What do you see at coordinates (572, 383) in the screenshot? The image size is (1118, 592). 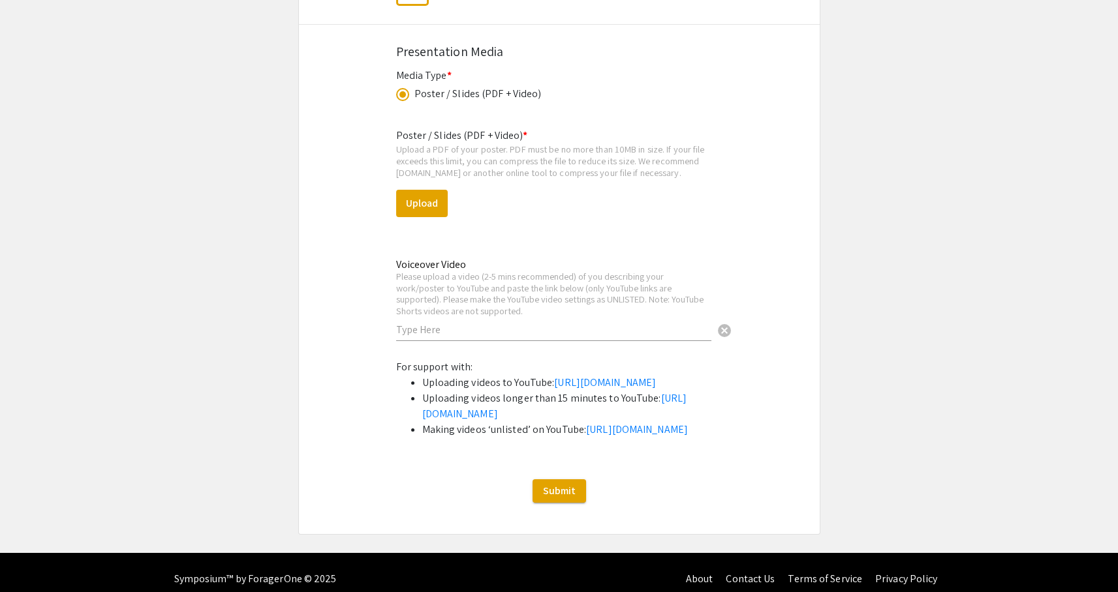 I see `li: Uploading videos to YouTube:` at bounding box center [572, 383].